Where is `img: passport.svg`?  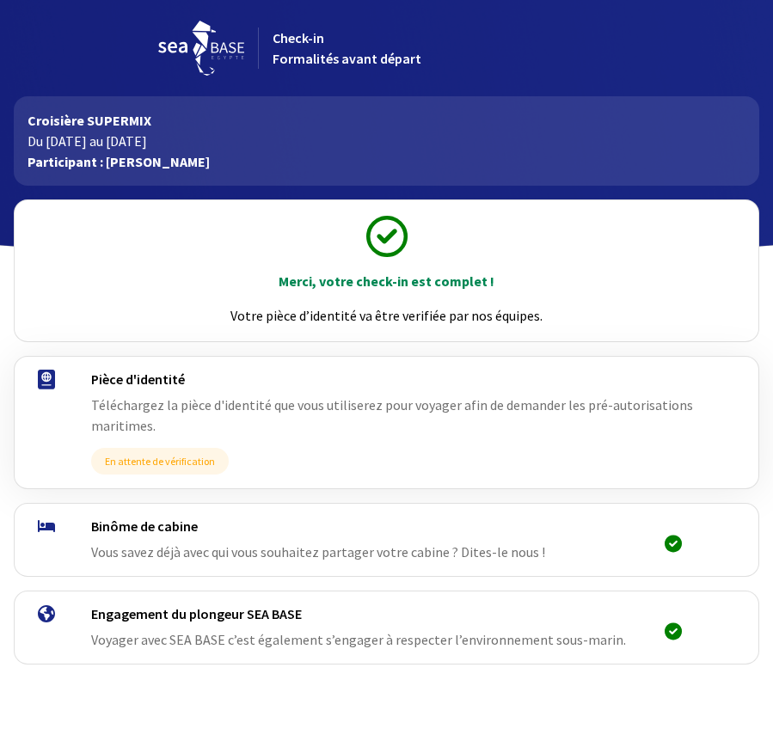 img: passport.svg is located at coordinates (46, 379).